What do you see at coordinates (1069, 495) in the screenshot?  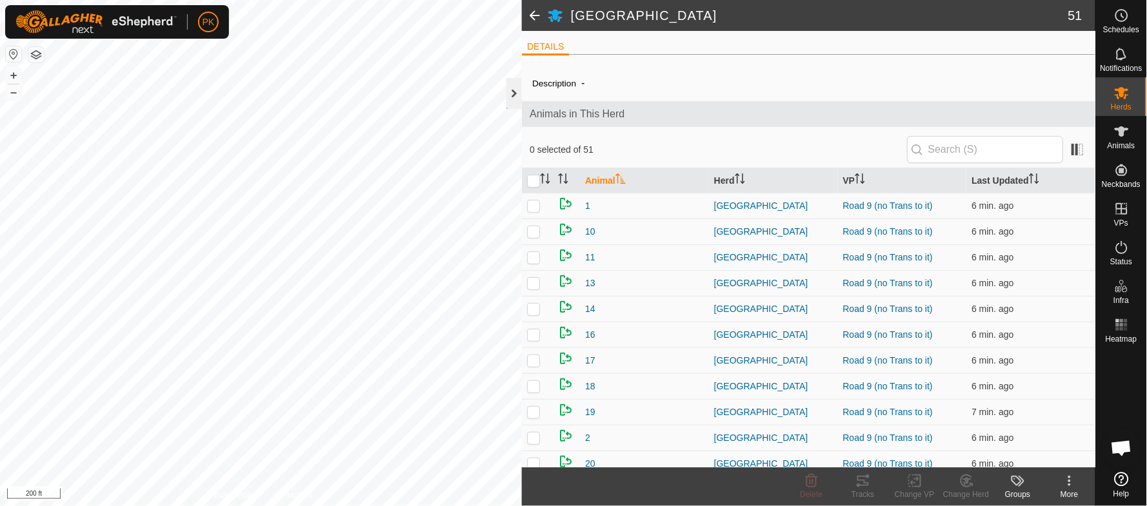 I see `div: More` at bounding box center [1069, 495].